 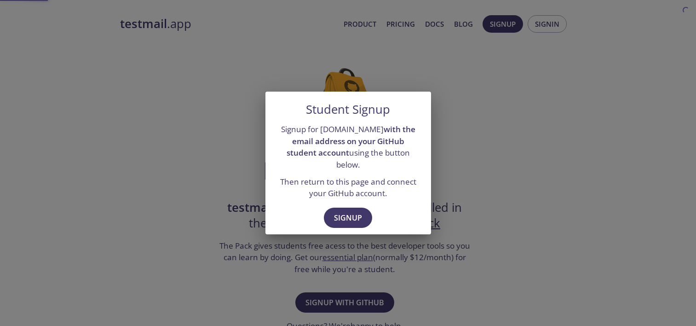 What do you see at coordinates (348, 187) in the screenshot?
I see `p: Then return to this page and connect your GitHub account.` at bounding box center [348, 187].